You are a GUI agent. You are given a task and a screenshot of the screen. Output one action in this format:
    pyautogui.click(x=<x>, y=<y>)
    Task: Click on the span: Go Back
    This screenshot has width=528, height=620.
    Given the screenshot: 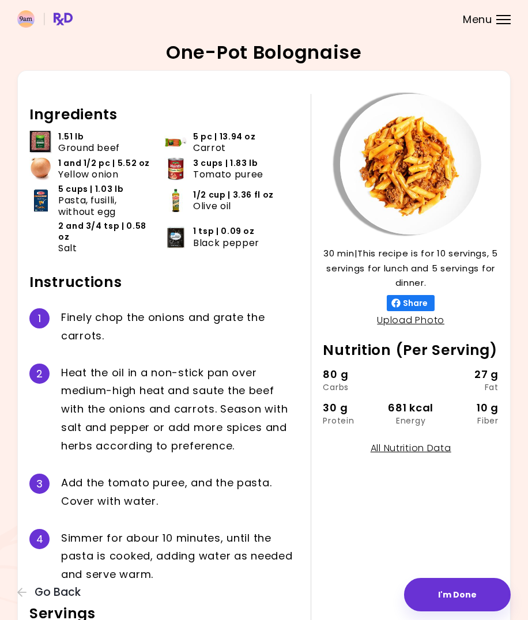 What is the action you would take?
    pyautogui.click(x=58, y=592)
    